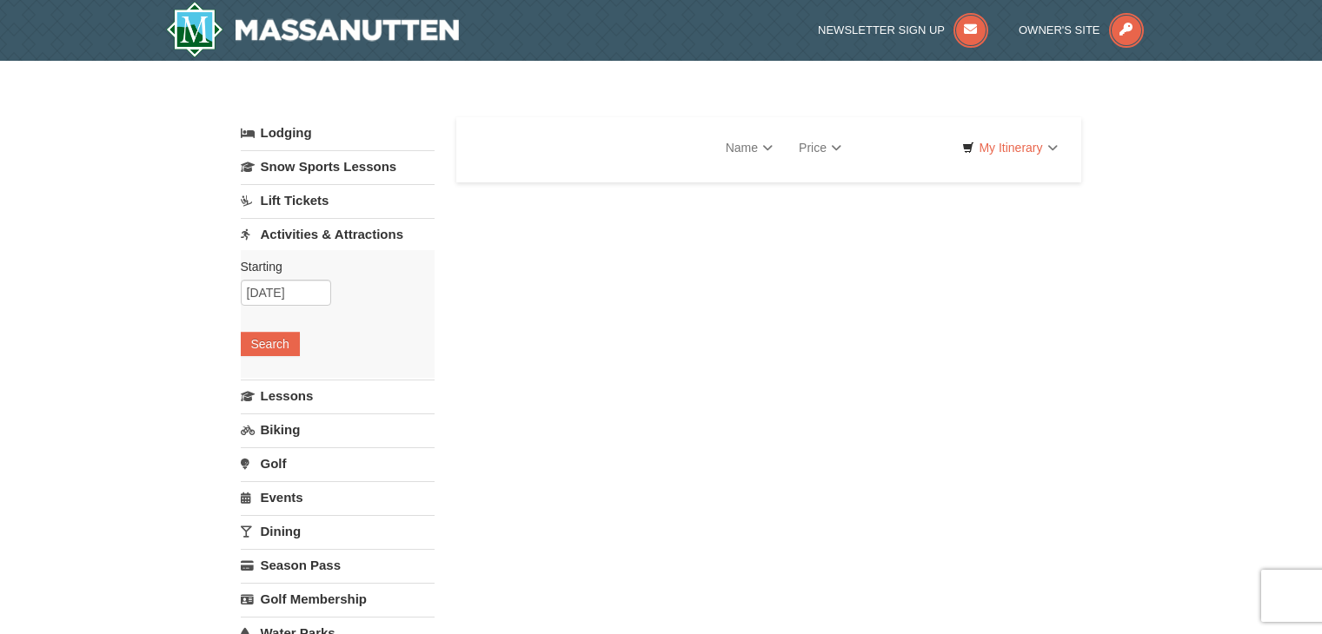 This screenshot has width=1322, height=634. Describe the element at coordinates (337, 200) in the screenshot. I see `a: Lift Tickets` at that location.